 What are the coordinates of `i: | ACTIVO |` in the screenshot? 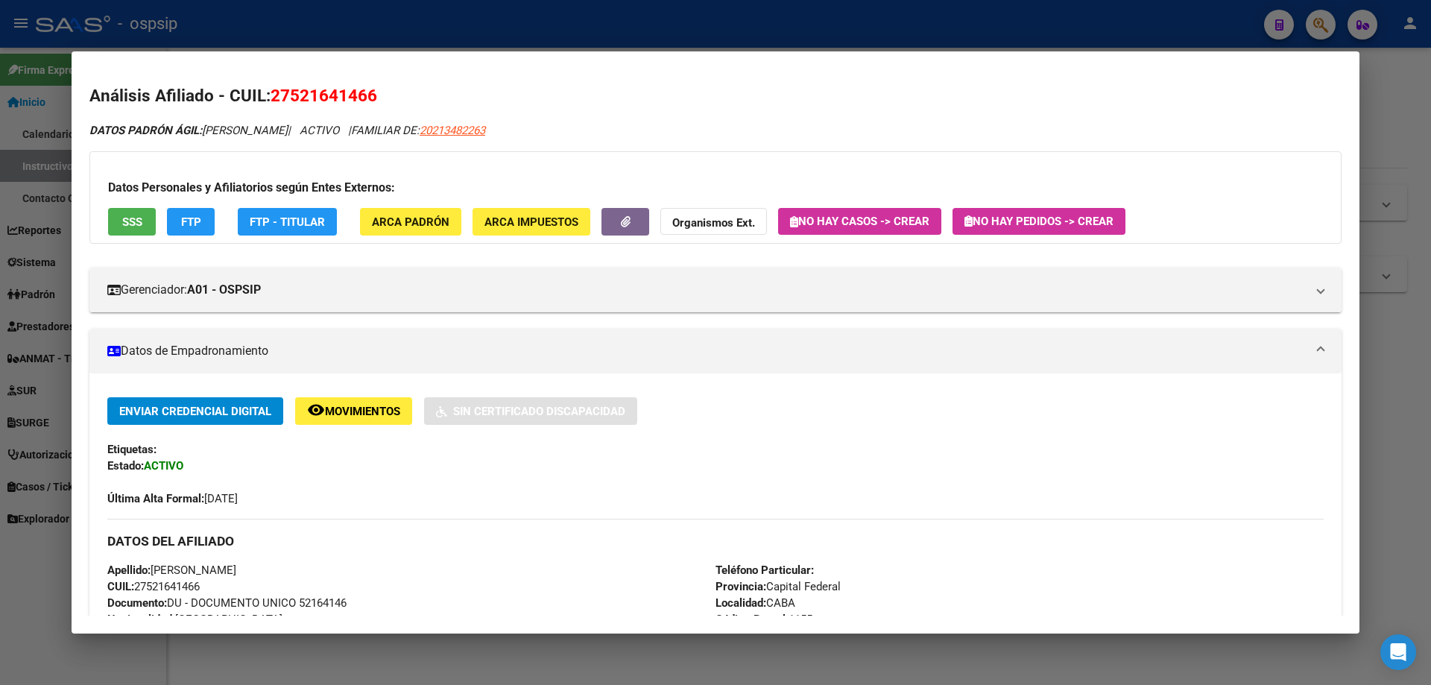 It's located at (287, 130).